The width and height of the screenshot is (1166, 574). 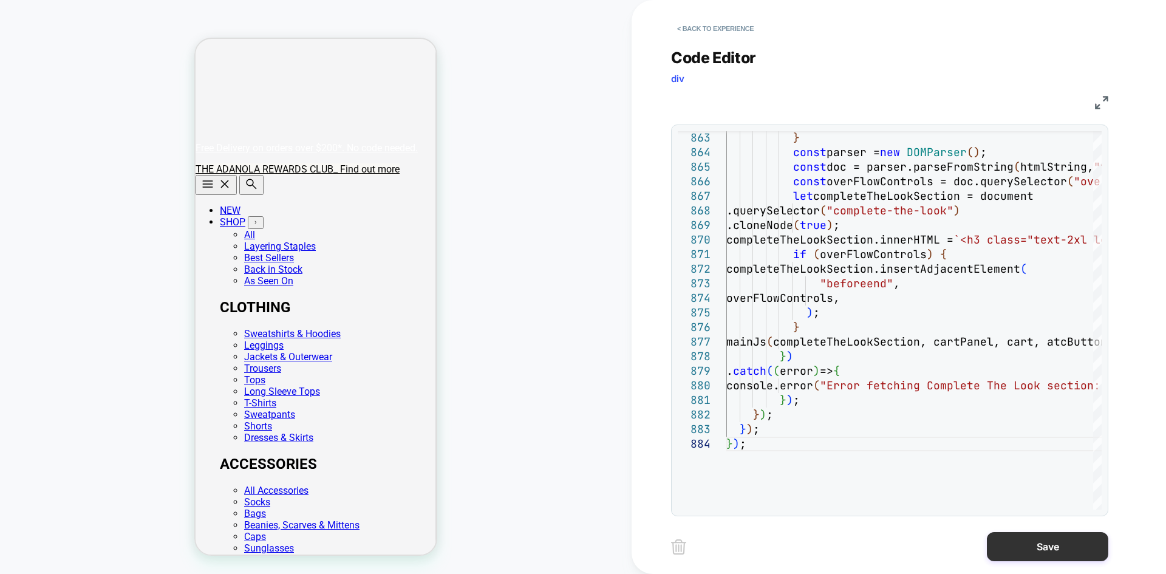 What do you see at coordinates (947, 181) in the screenshot?
I see `span: overFlowControls = doc.querySelector` at bounding box center [947, 181].